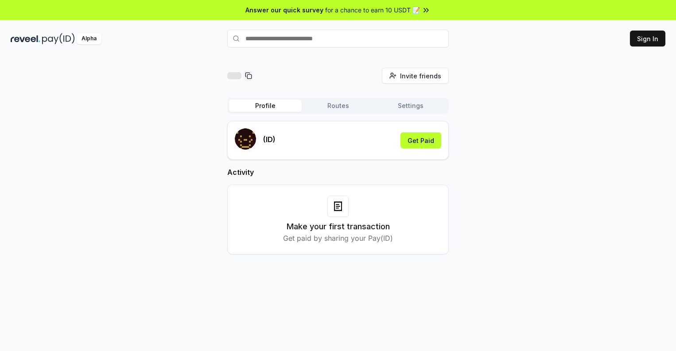  I want to click on span: Invite friends, so click(421, 76).